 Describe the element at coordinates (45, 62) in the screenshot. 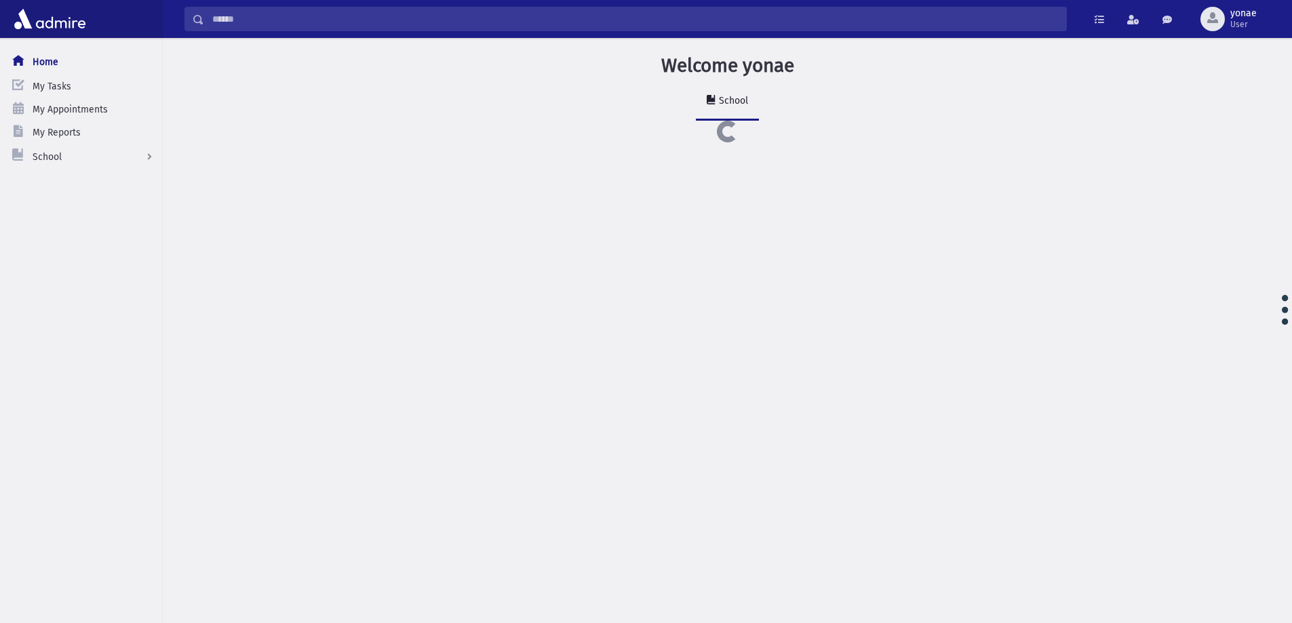

I see `span: Home` at that location.